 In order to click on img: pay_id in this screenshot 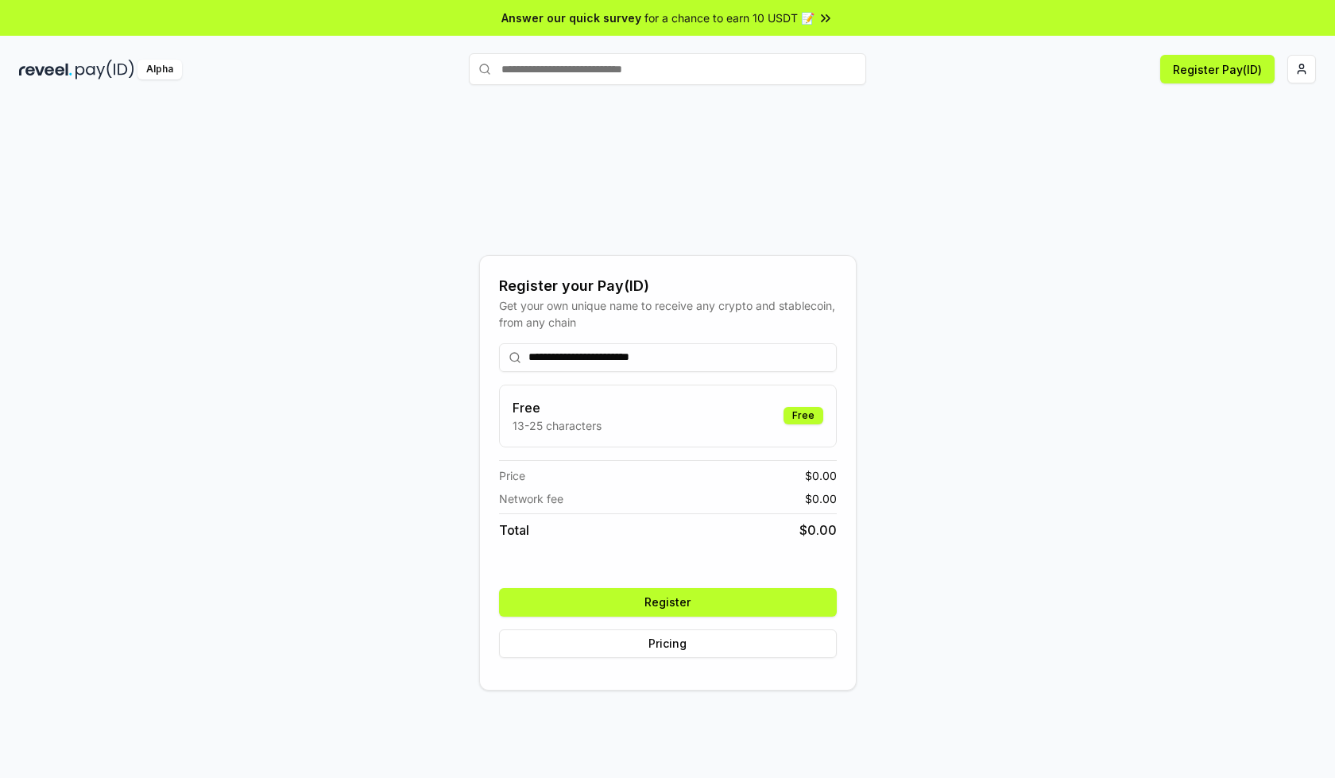, I will do `click(105, 69)`.